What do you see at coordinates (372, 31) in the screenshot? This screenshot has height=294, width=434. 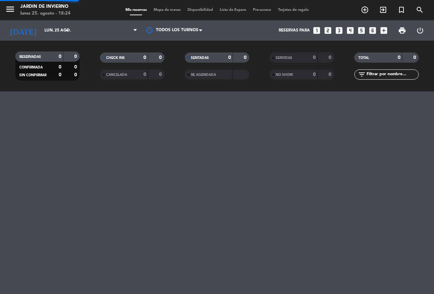 I see `i: looks_6` at bounding box center [372, 31].